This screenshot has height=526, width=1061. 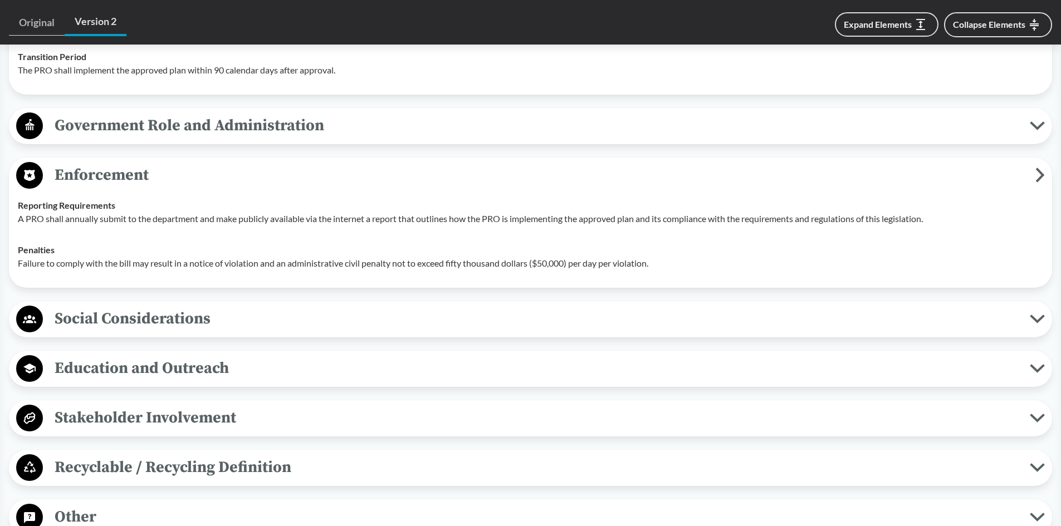 I want to click on button: Social Considerations, so click(x=530, y=319).